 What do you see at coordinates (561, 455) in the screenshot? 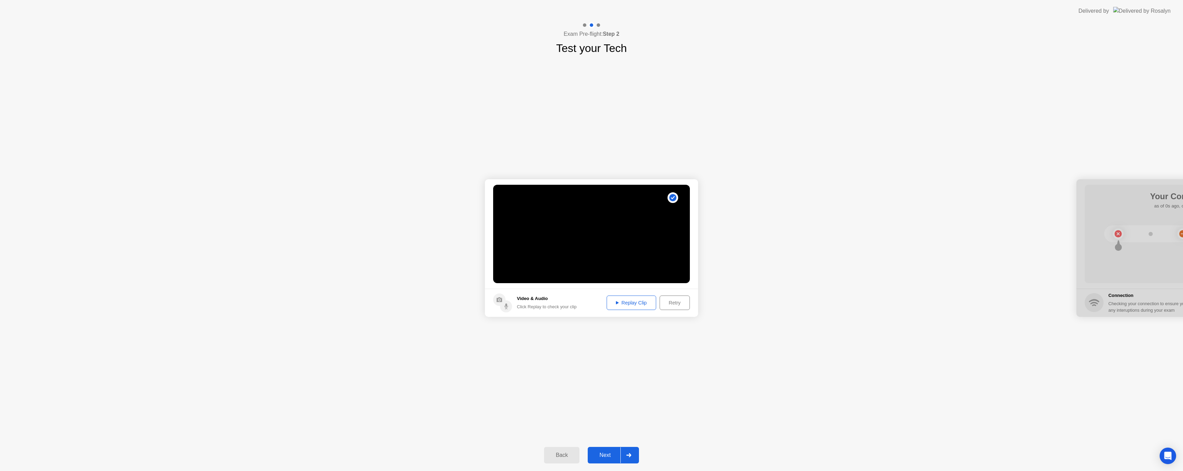
I see `div: Back` at bounding box center [561, 455].